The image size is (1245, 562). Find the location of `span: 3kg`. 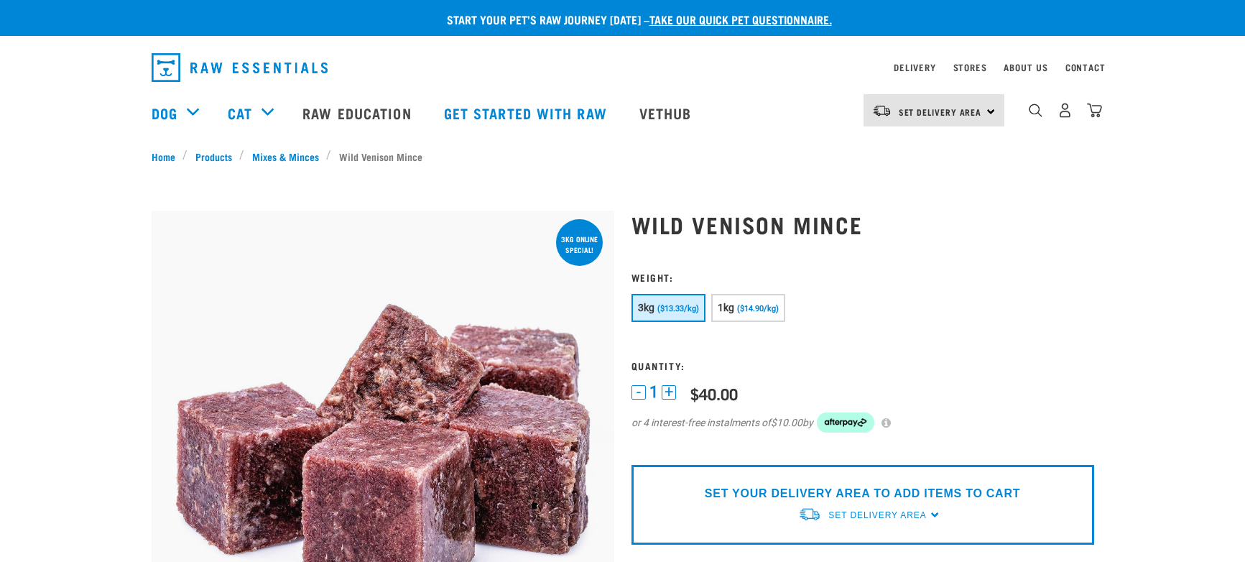

span: 3kg is located at coordinates (646, 307).